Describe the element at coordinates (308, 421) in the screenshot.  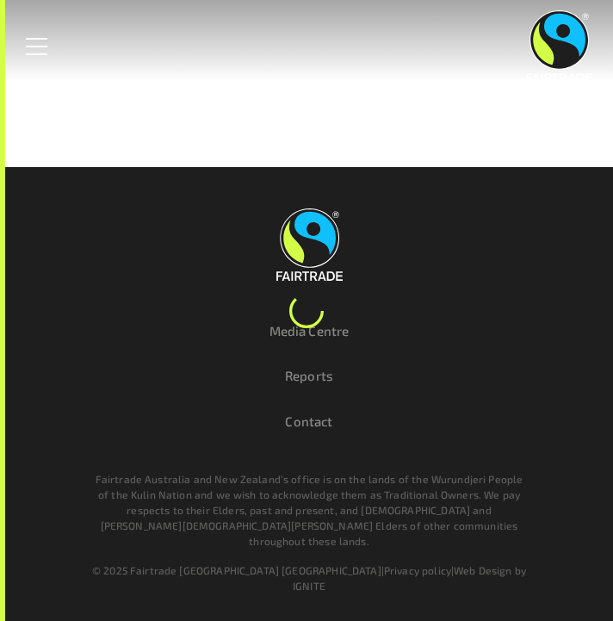
I see `a: Contact` at that location.